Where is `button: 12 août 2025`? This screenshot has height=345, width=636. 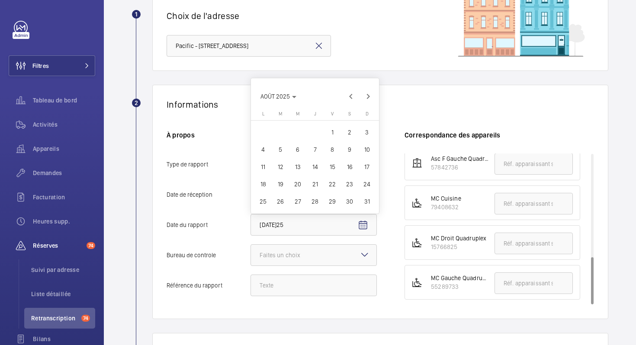 button: 12 août 2025 is located at coordinates (280, 167).